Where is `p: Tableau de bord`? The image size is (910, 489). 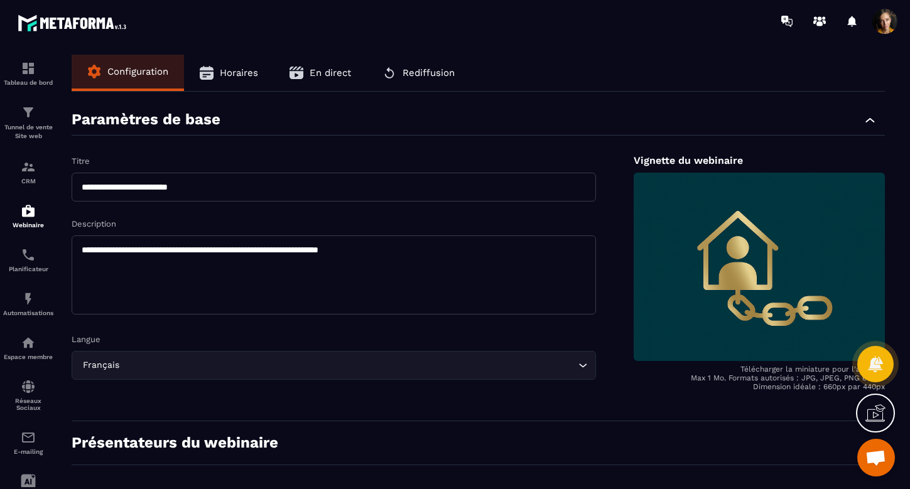 p: Tableau de bord is located at coordinates (28, 82).